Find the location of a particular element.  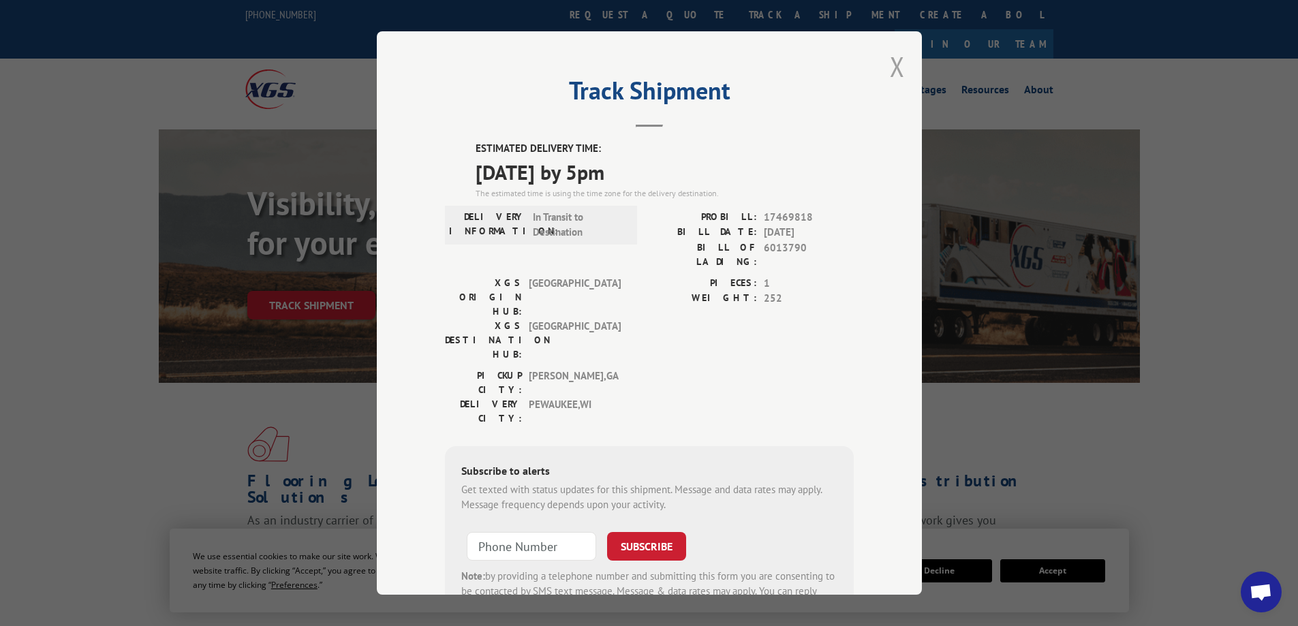

label: DELIVERY INFORMATION: is located at coordinates (487, 225).